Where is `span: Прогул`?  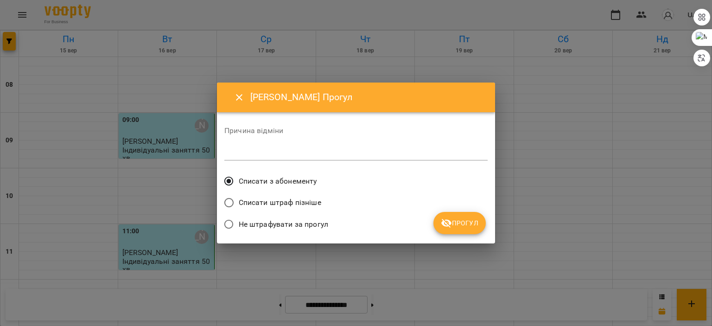
span: Прогул is located at coordinates (460, 223).